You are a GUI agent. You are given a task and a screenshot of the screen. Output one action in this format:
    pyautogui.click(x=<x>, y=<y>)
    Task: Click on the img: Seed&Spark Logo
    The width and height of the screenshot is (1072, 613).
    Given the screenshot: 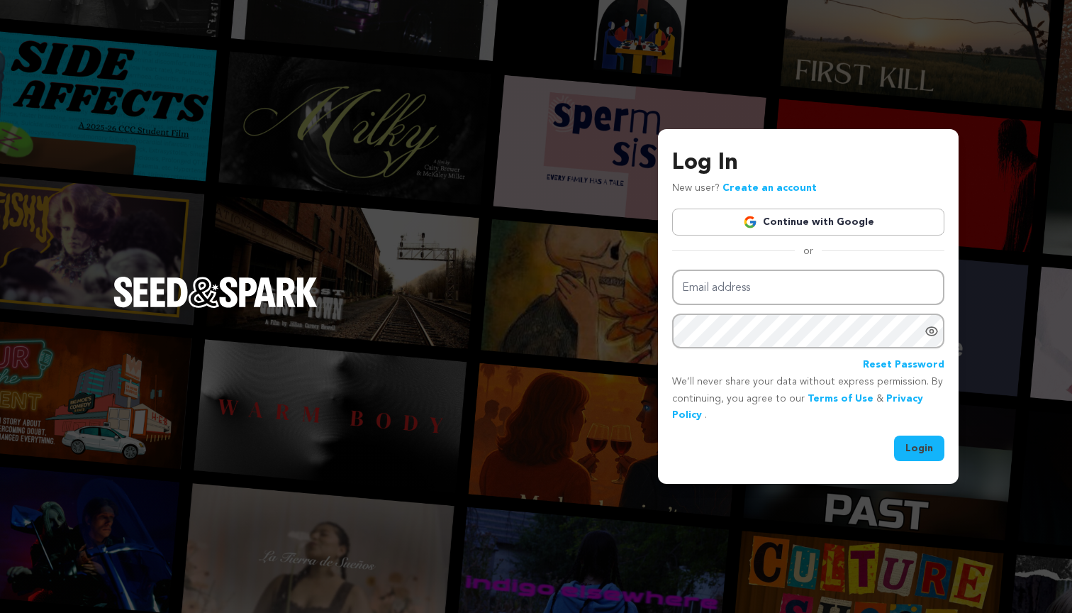 What is the action you would take?
    pyautogui.click(x=216, y=292)
    